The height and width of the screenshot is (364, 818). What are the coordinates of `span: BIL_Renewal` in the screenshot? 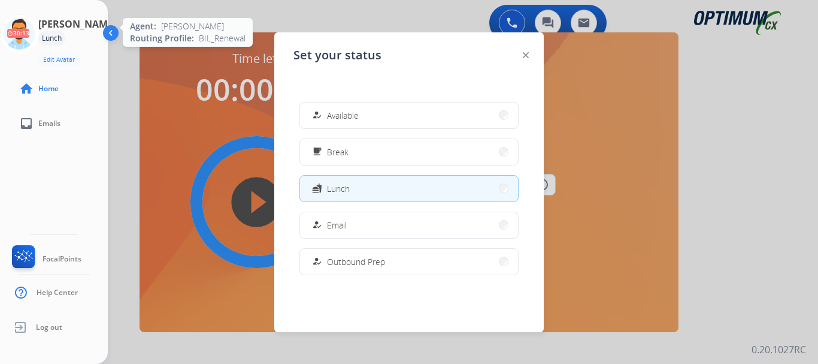 It's located at (222, 38).